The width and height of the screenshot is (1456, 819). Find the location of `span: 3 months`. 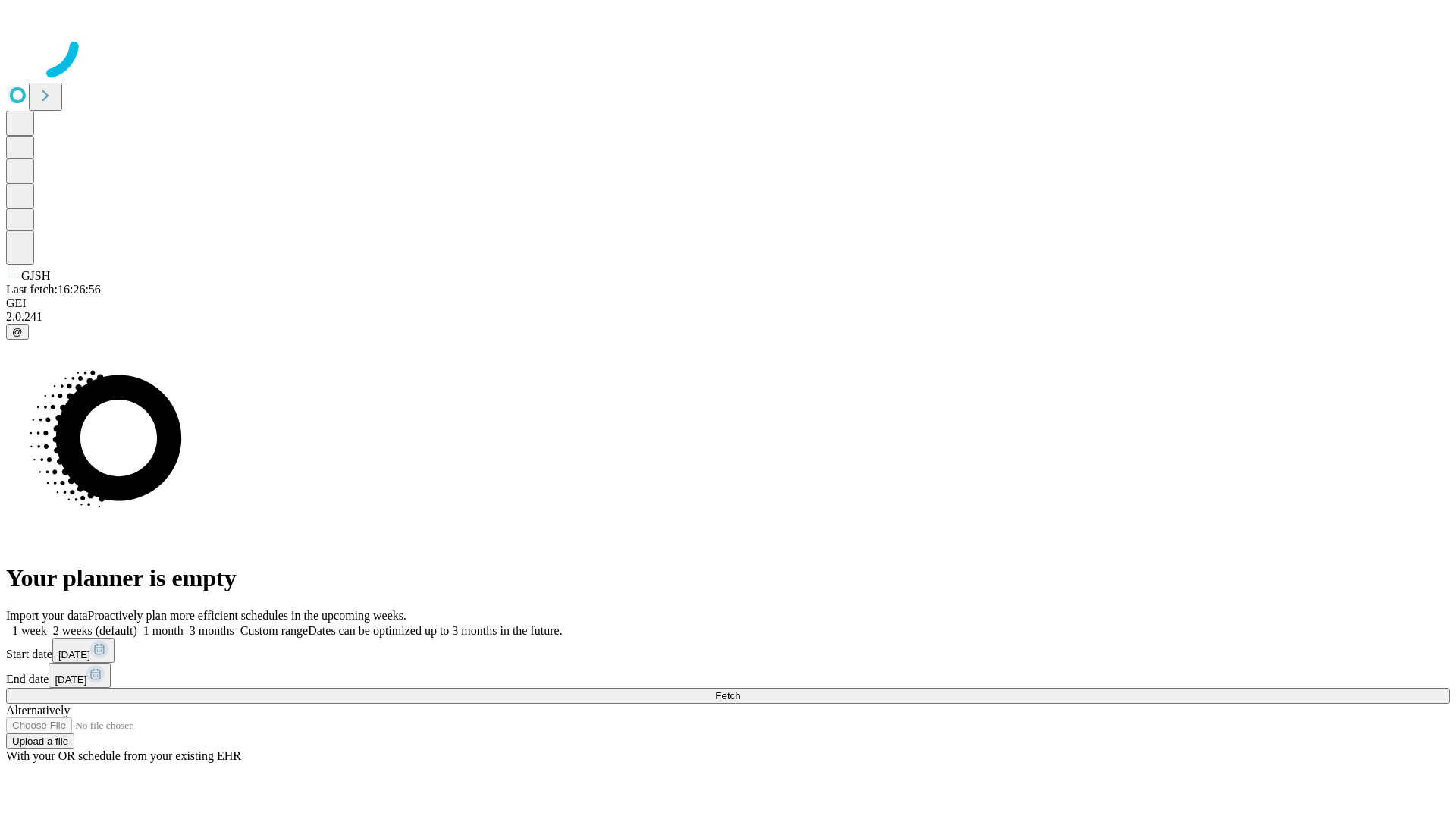

span: 3 months is located at coordinates (211, 630).